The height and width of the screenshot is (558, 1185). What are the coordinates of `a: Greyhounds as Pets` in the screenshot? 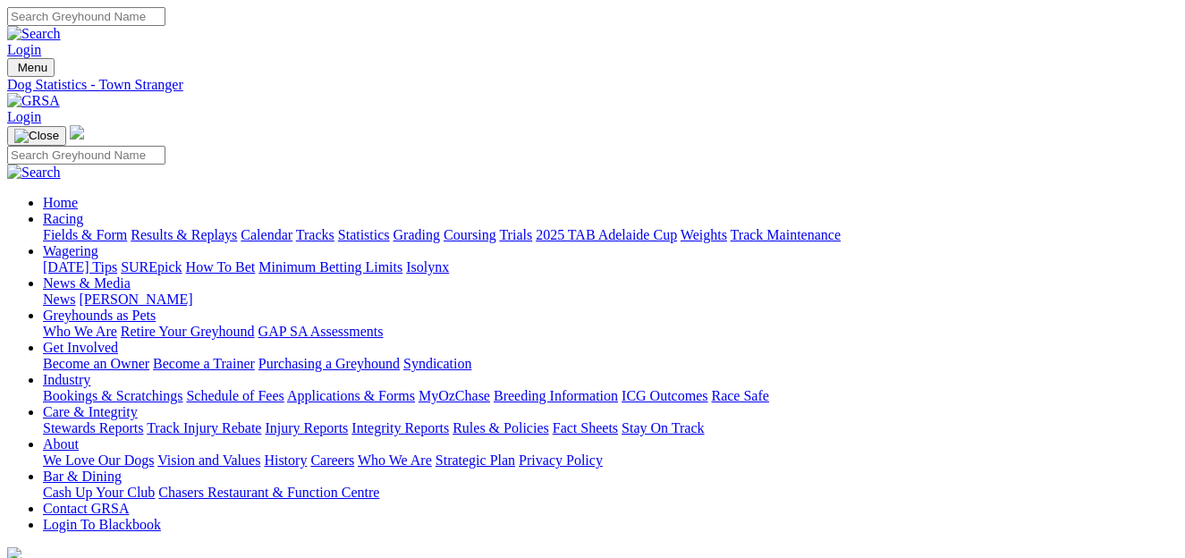 It's located at (99, 315).